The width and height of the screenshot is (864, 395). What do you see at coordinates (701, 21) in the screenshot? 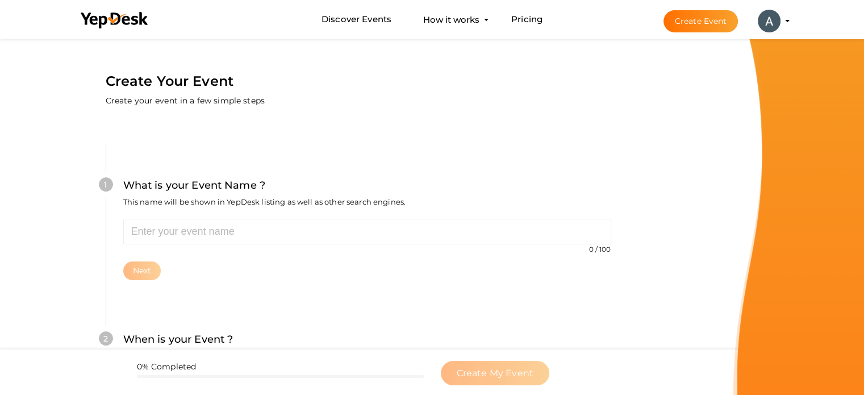
I see `button: Create Event` at bounding box center [701, 21].